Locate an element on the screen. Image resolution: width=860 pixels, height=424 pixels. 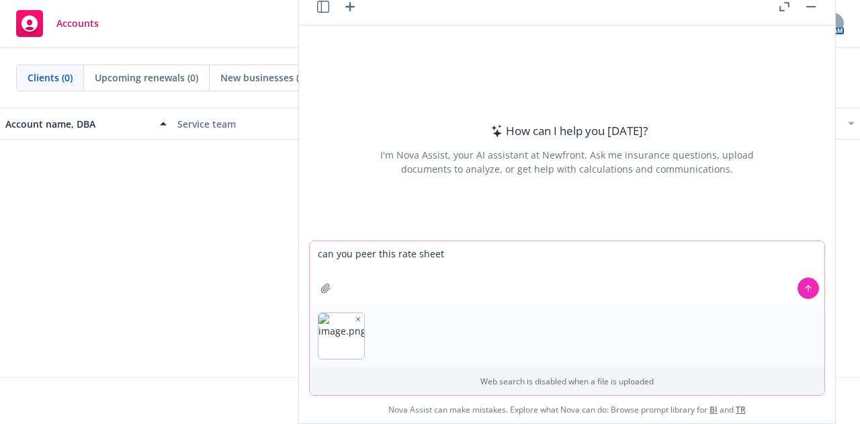
span: Accounts is located at coordinates (77, 24).